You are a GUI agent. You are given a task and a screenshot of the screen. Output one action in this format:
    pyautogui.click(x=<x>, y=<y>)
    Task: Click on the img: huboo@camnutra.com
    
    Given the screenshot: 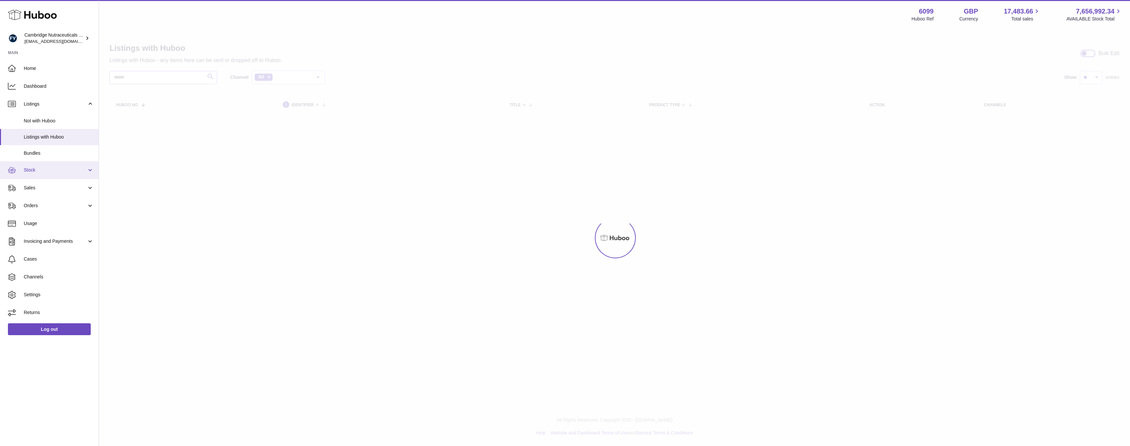 What is the action you would take?
    pyautogui.click(x=13, y=38)
    